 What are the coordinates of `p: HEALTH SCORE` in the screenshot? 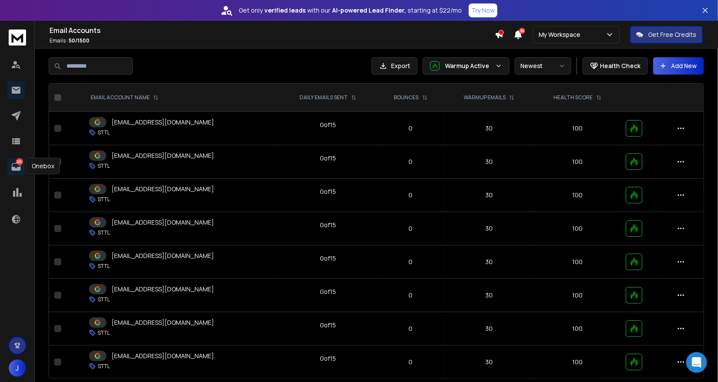 It's located at (573, 98).